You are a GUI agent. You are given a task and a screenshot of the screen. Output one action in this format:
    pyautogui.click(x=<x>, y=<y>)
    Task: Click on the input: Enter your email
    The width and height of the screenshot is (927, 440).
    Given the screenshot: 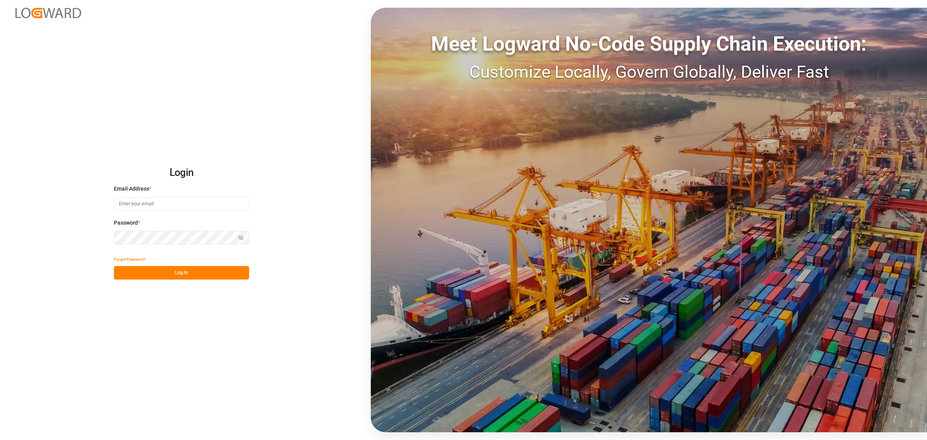 What is the action you would take?
    pyautogui.click(x=182, y=204)
    